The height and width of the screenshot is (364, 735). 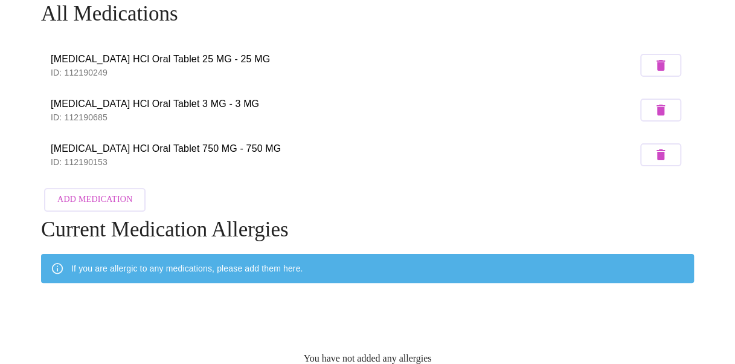 What do you see at coordinates (367, 230) in the screenshot?
I see `h4: Current Medication Allergies` at bounding box center [367, 230].